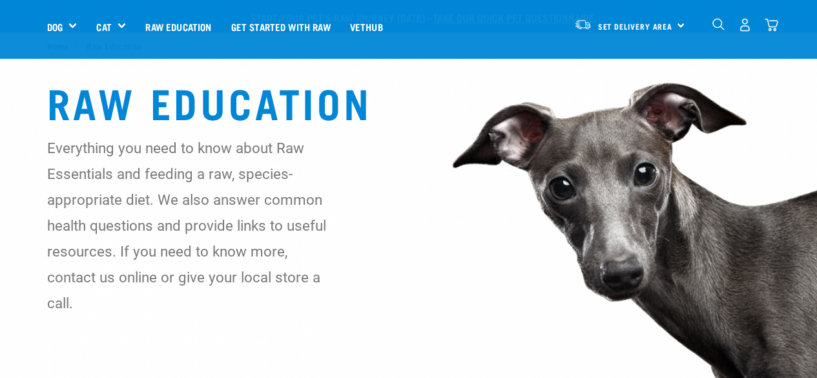 The image size is (817, 378). I want to click on img: user.png, so click(744, 25).